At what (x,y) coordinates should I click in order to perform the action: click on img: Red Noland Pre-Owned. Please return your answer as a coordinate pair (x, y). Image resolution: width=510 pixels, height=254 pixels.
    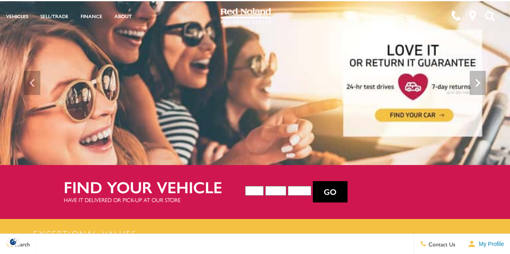
    Looking at the image, I should click on (246, 16).